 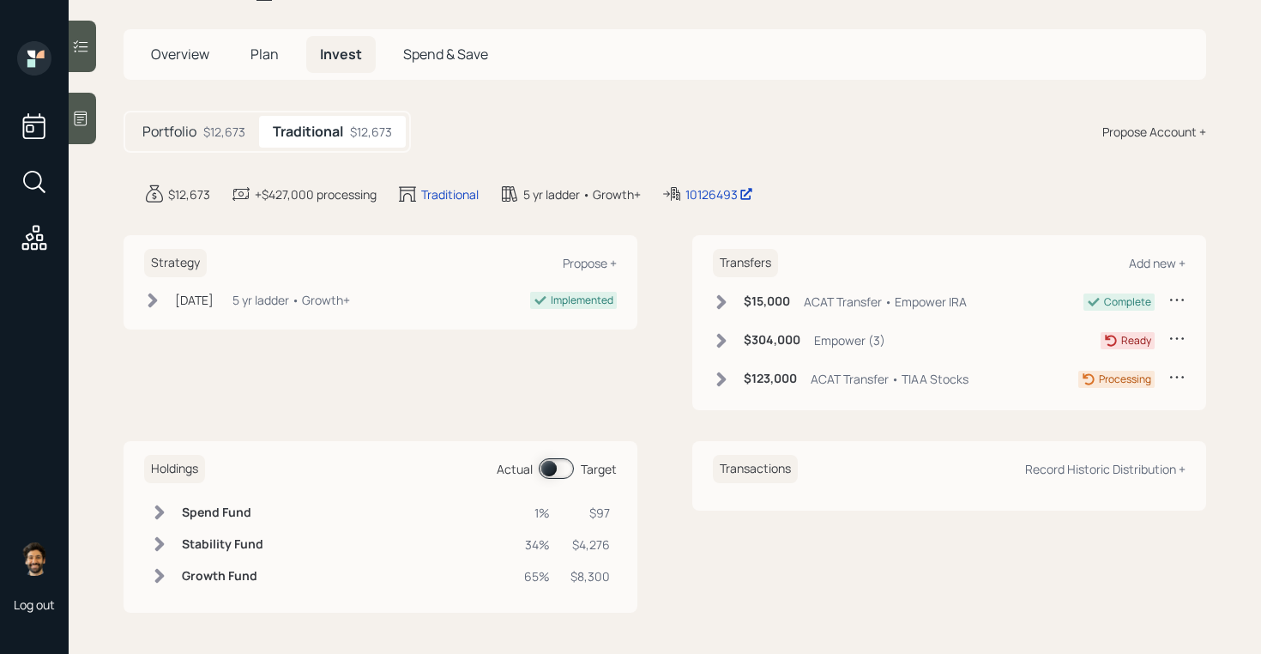 What do you see at coordinates (34, 558) in the screenshot?
I see `img: eric-schwartz-headshot.png` at bounding box center [34, 558].